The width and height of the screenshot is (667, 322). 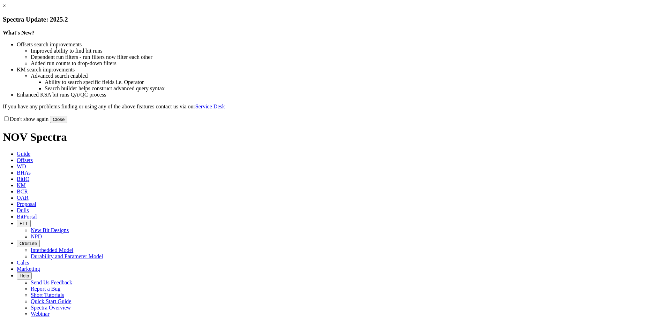 What do you see at coordinates (36, 236) in the screenshot?
I see `a: NPD` at bounding box center [36, 236].